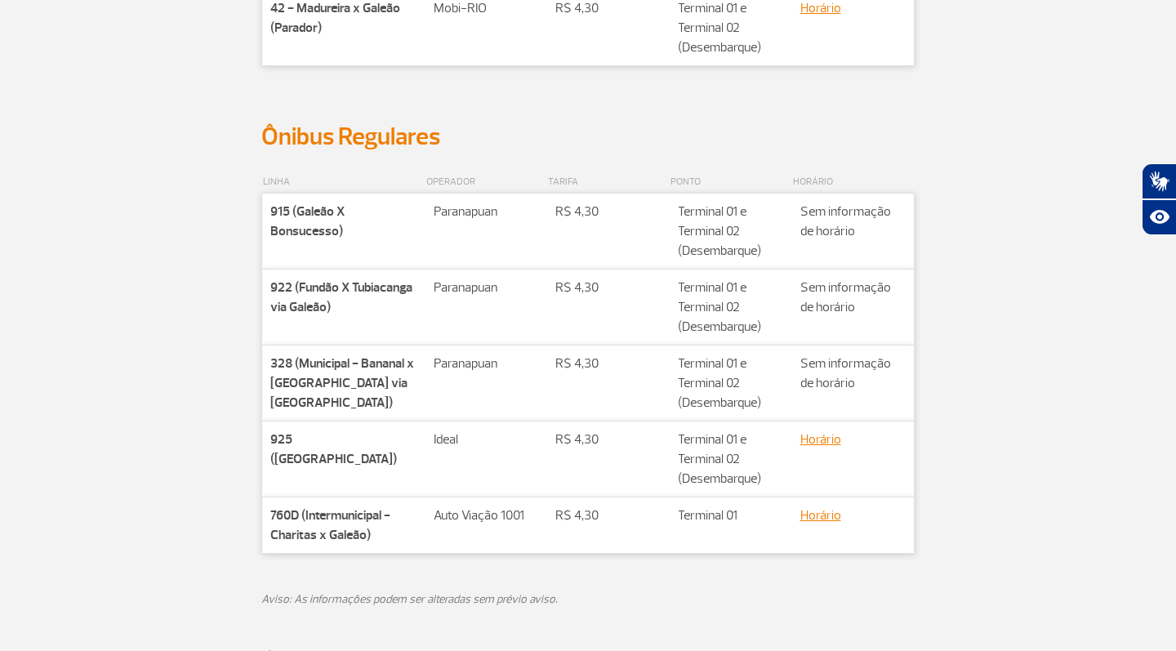  I want to click on td: Paranapuan, so click(486, 383).